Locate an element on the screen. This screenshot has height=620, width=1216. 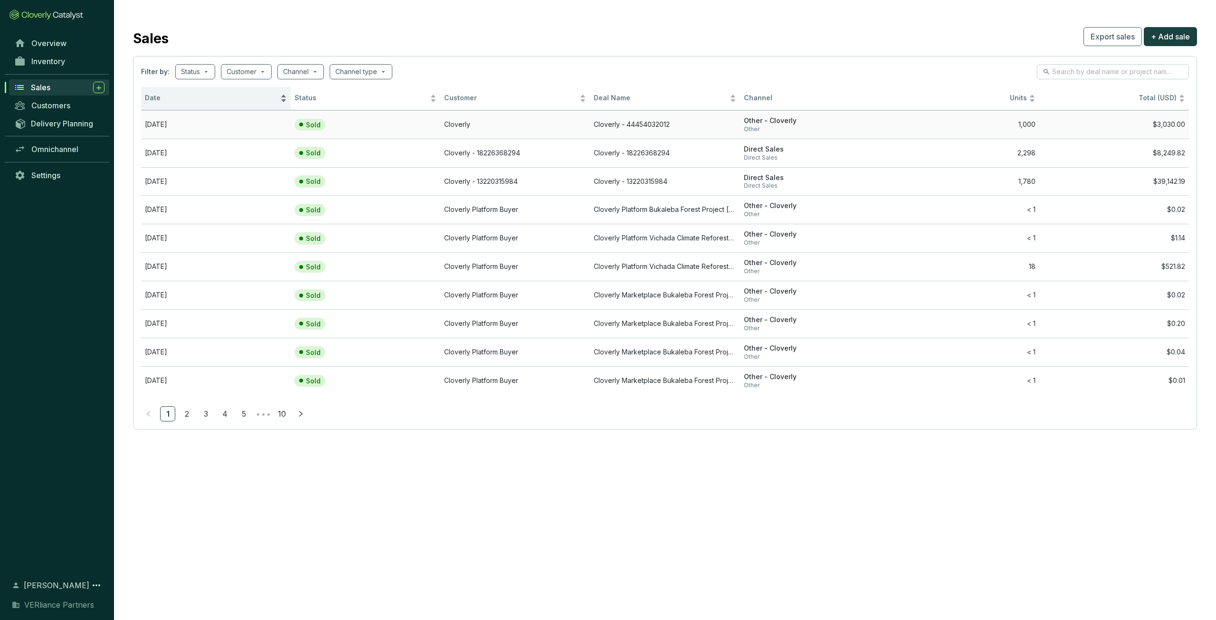
li: Next 5 Pages is located at coordinates (263, 414).